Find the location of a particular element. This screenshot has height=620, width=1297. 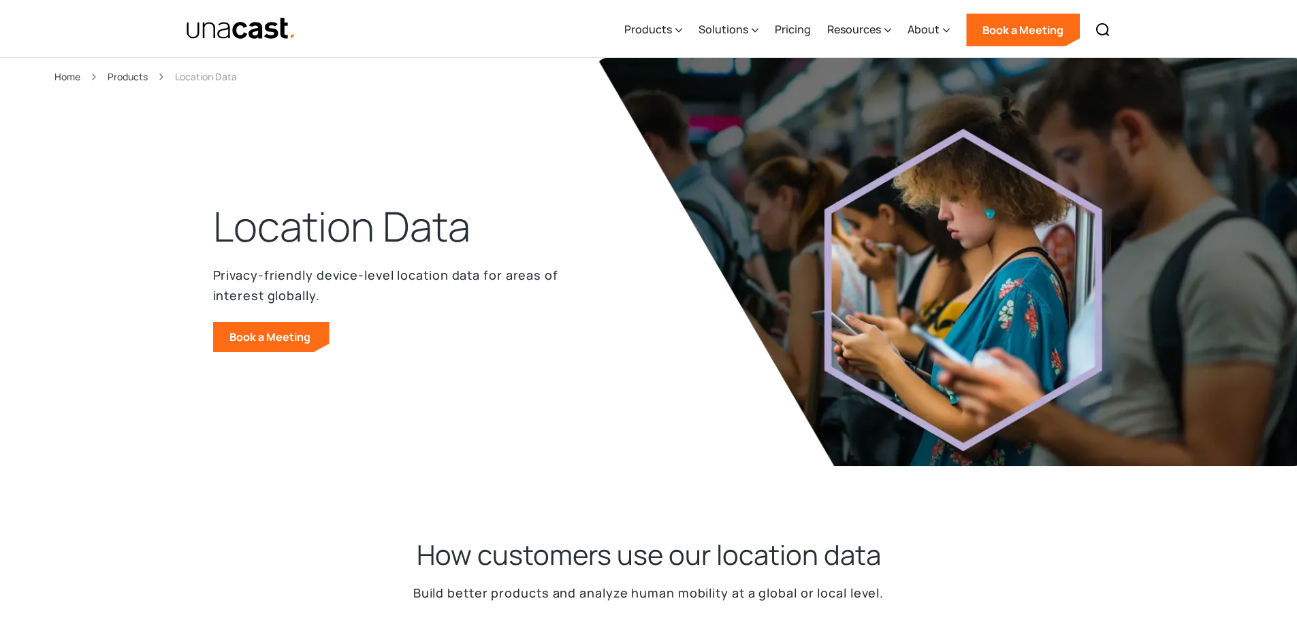

a: home is located at coordinates (241, 29).